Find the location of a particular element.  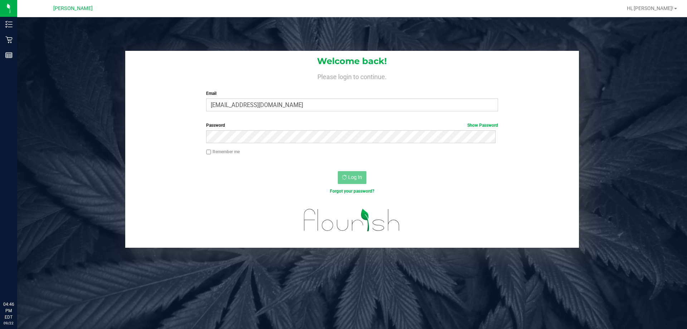

img: flourish_logo.svg is located at coordinates (352, 220).